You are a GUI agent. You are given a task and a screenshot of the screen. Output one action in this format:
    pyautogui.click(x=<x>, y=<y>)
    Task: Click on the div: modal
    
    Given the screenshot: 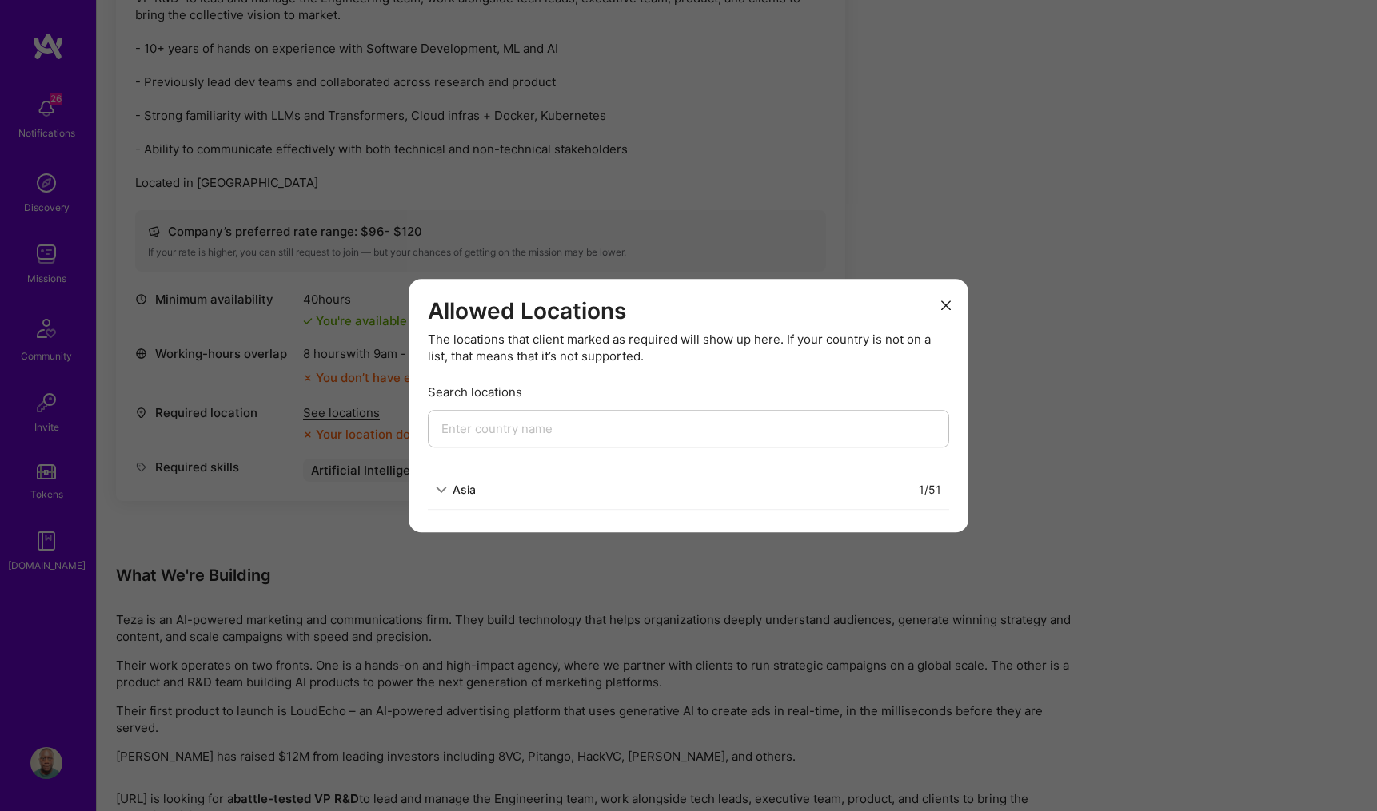 What is the action you would take?
    pyautogui.click(x=688, y=406)
    